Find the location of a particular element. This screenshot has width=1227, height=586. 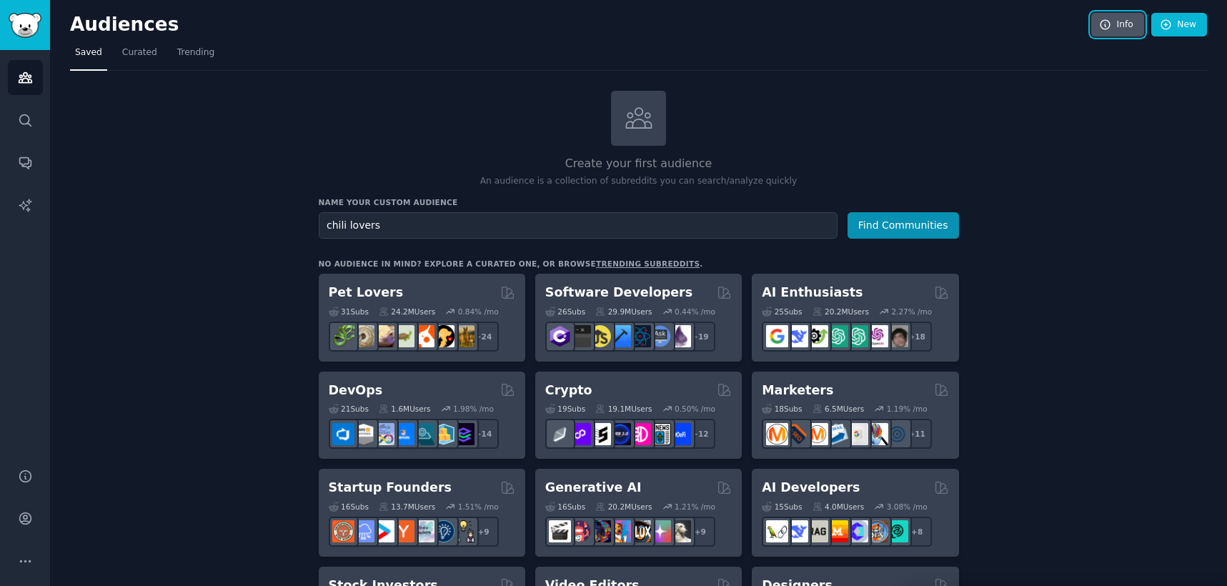

p: An audience is a collection of subreddits you can search/analyze quickly is located at coordinates (639, 181).